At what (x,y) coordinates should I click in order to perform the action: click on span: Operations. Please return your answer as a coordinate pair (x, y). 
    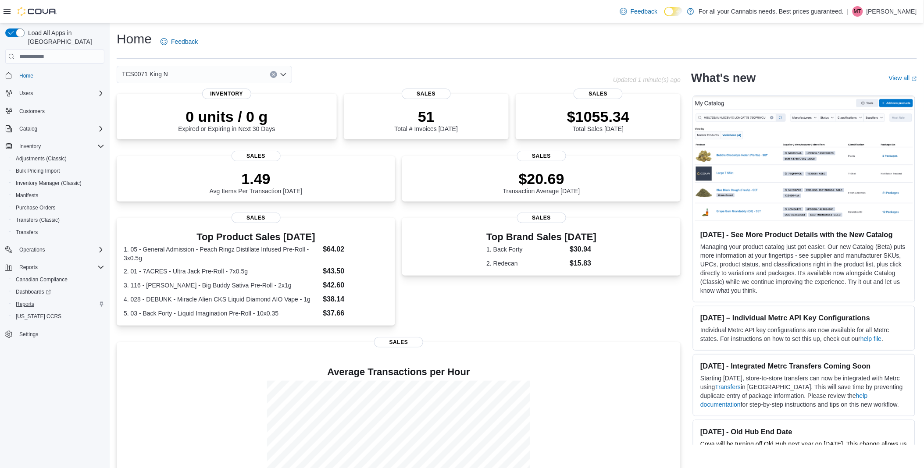
    Looking at the image, I should click on (60, 250).